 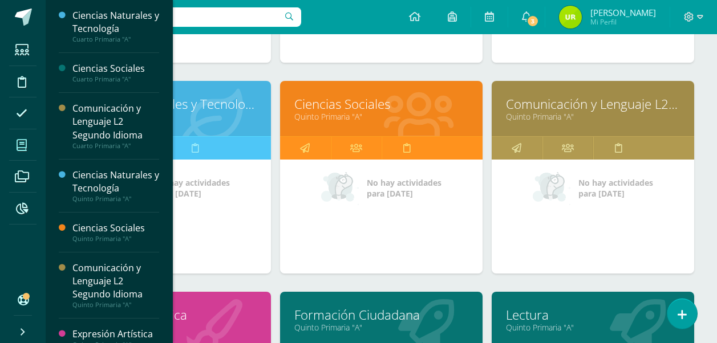 What do you see at coordinates (116, 232) in the screenshot?
I see `a: Ciencias SocialesQuinto Primaria "A"` at bounding box center [116, 232].